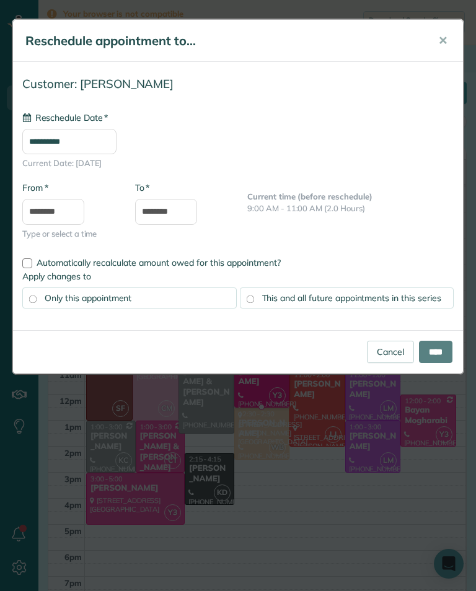  Describe the element at coordinates (390, 352) in the screenshot. I see `a: Cancel` at that location.